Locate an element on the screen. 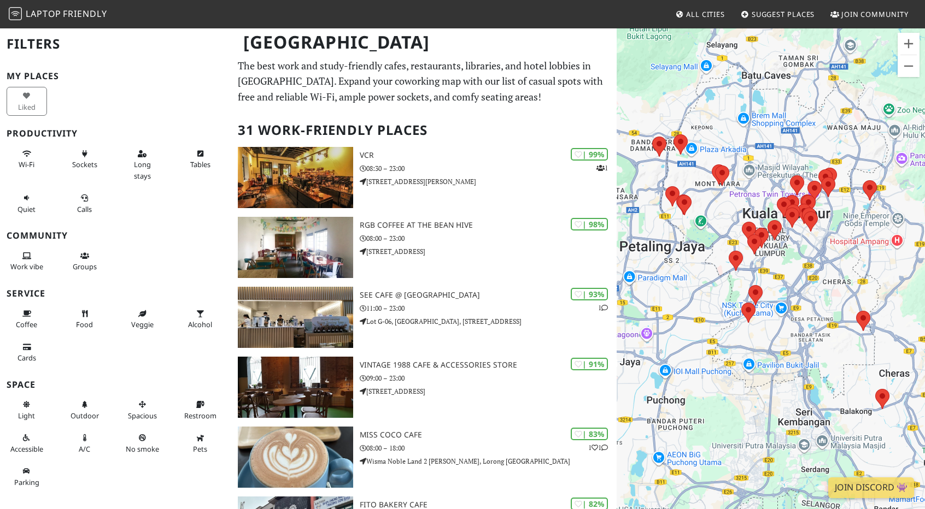  button: Tables is located at coordinates (200, 159).